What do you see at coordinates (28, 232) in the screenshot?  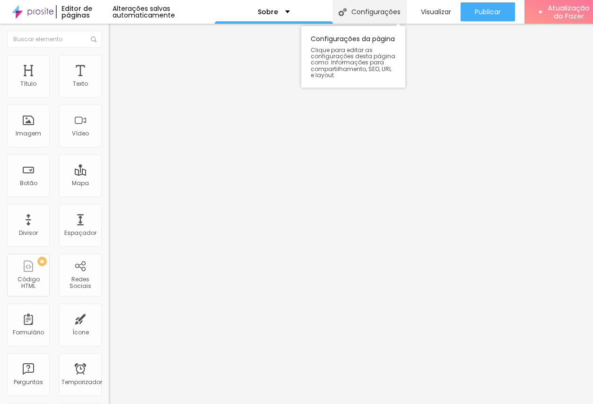 I see `font: Divisor` at bounding box center [28, 232].